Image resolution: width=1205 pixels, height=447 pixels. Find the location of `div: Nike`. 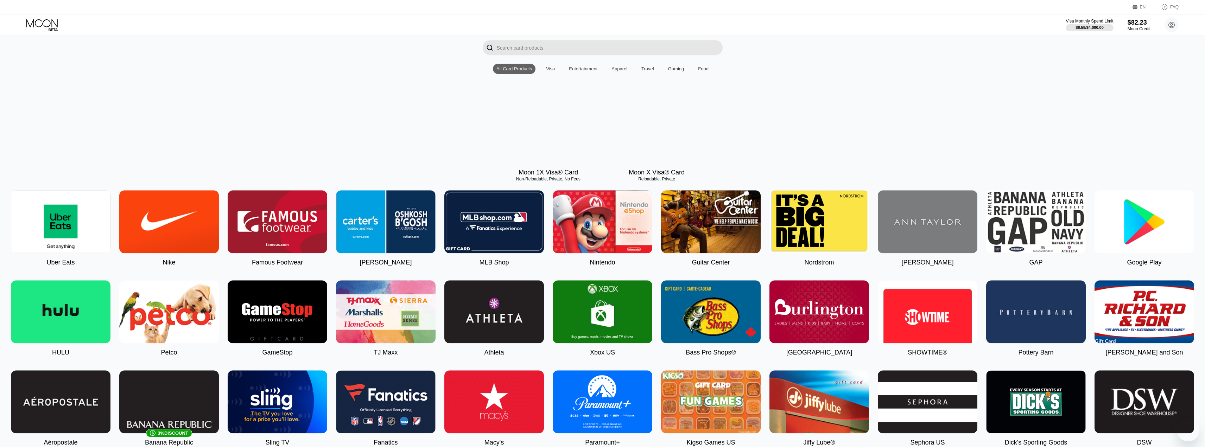

div: Nike is located at coordinates (169, 263).